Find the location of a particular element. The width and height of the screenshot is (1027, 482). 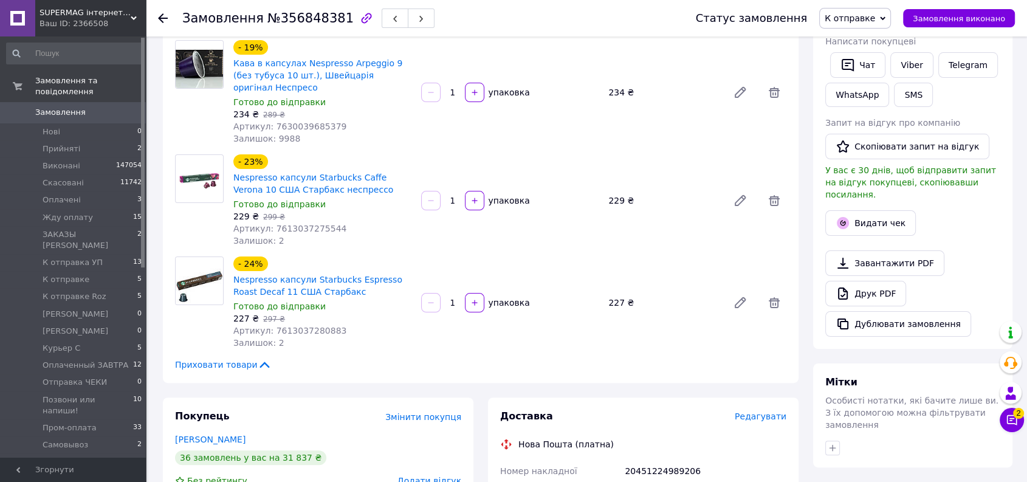

span: 67 is located at coordinates (137, 462).